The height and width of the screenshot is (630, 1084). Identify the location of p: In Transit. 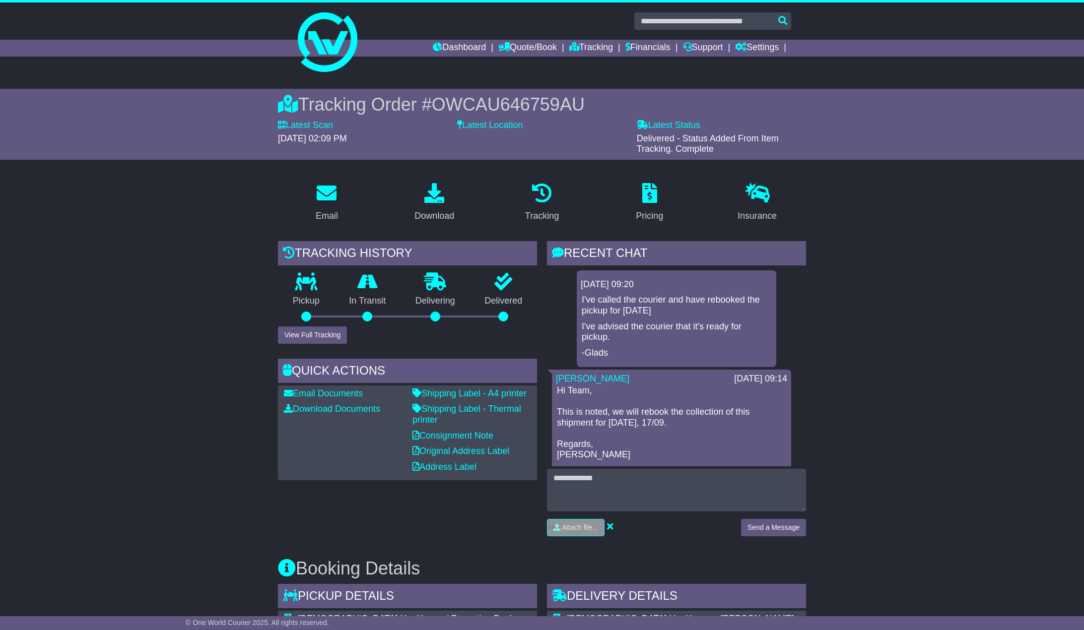
(368, 301).